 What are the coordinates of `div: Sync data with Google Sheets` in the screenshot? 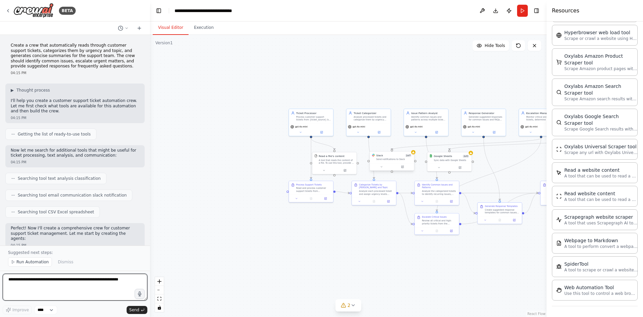 It's located at (452, 160).